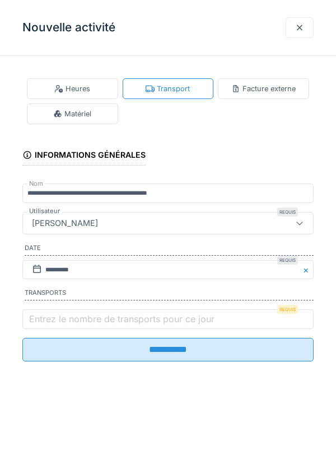 The width and height of the screenshot is (336, 461). I want to click on div: Facture externe, so click(263, 88).